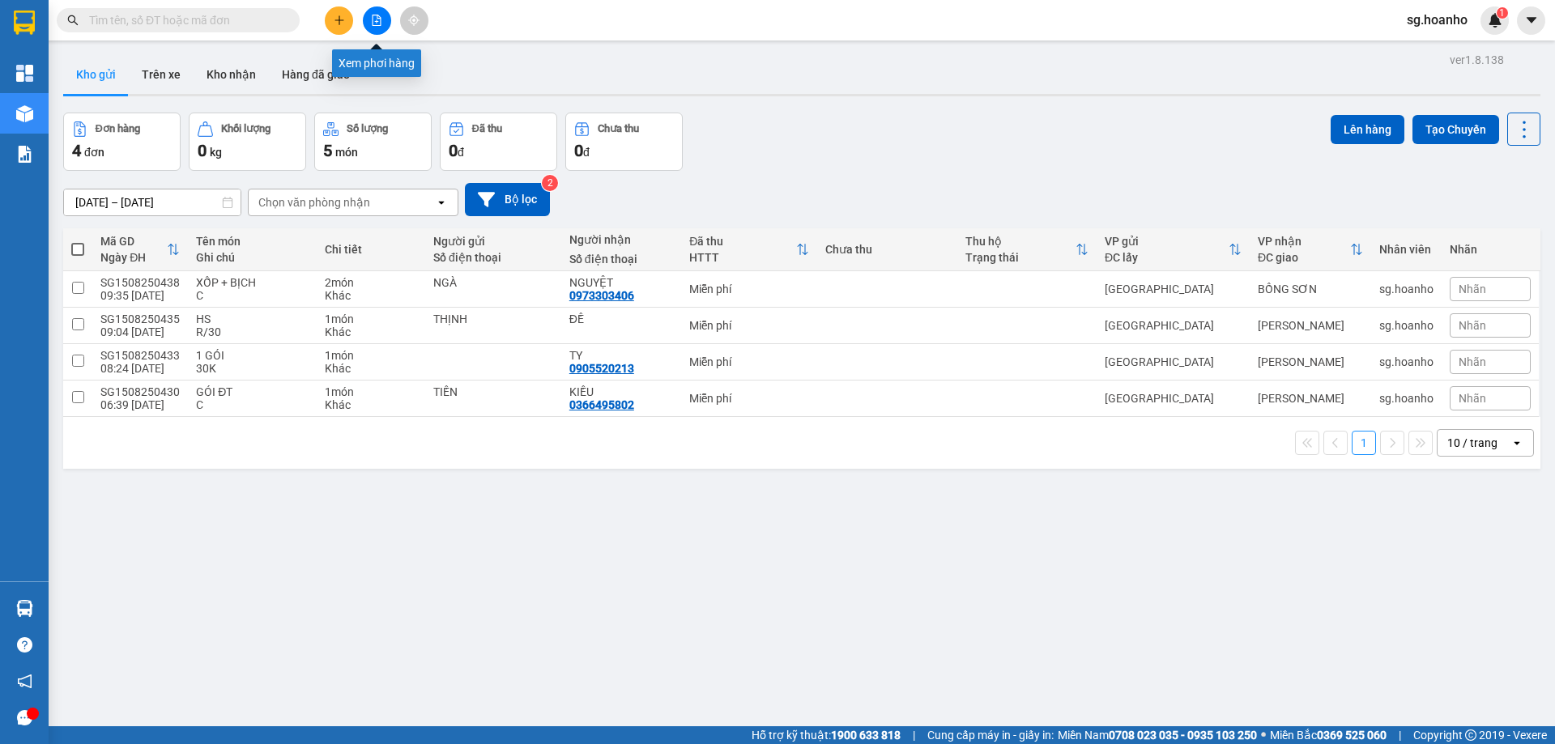 The image size is (1555, 744). Describe the element at coordinates (252, 258) in the screenshot. I see `div: Ghi chú` at that location.